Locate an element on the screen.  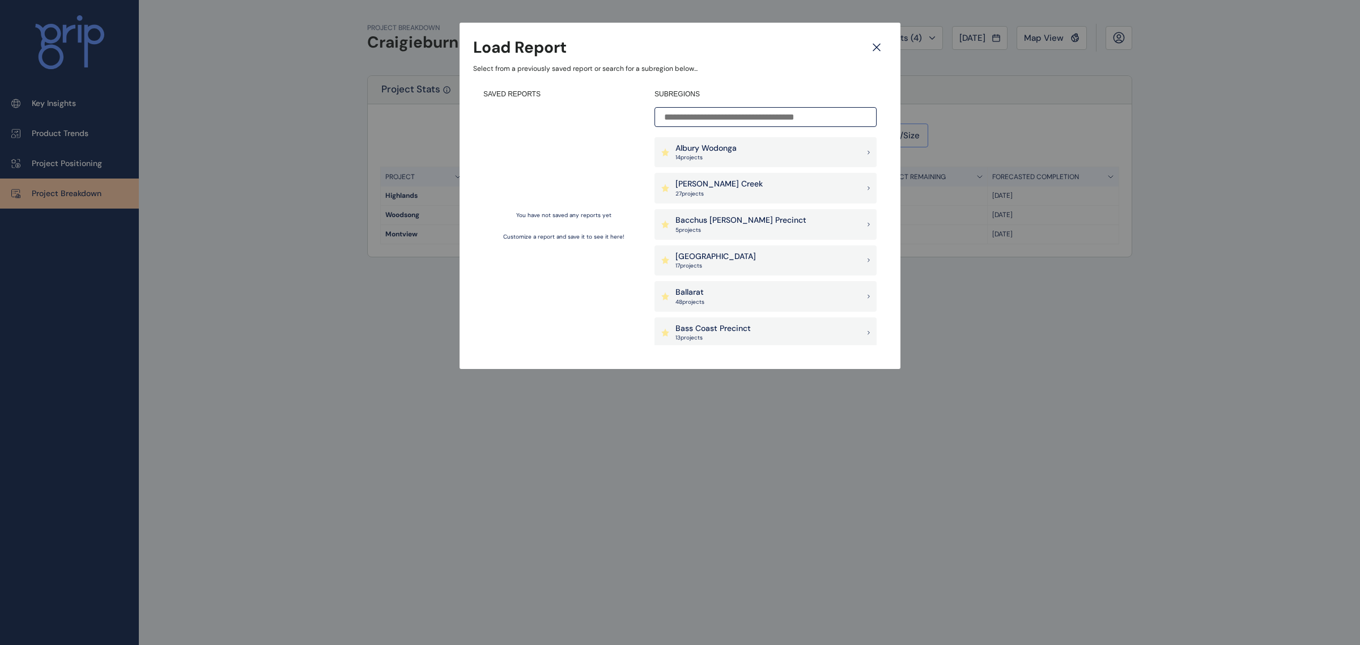
p: 27 project s is located at coordinates (719, 194).